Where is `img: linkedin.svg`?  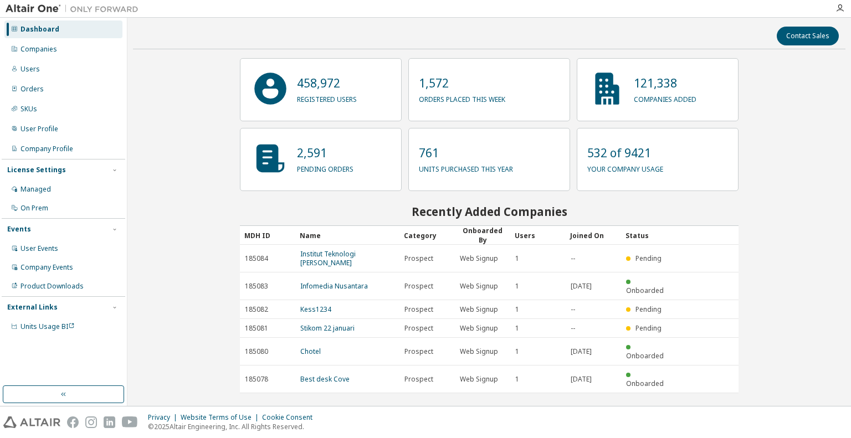 img: linkedin.svg is located at coordinates (109, 422).